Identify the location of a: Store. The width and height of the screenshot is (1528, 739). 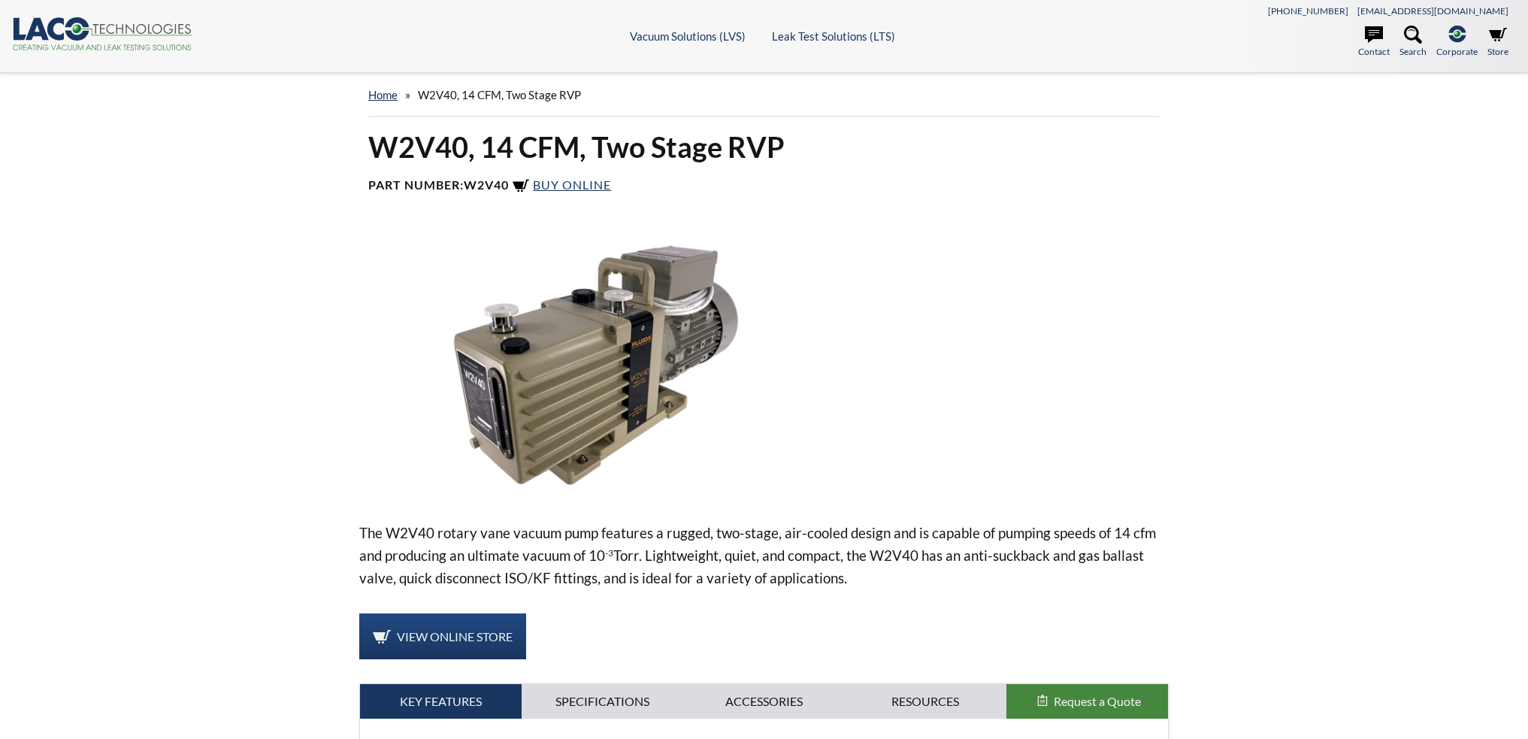
(1498, 42).